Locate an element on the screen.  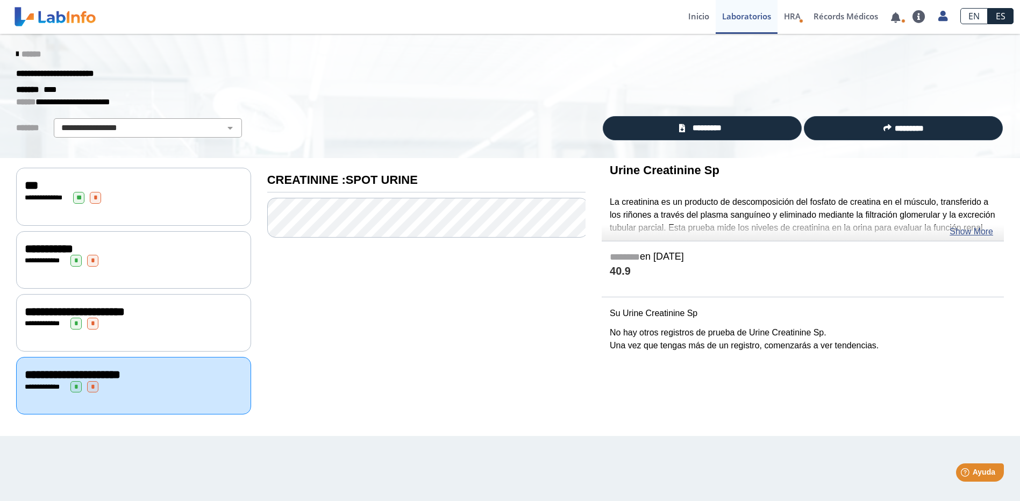
a: ES is located at coordinates (1000, 16).